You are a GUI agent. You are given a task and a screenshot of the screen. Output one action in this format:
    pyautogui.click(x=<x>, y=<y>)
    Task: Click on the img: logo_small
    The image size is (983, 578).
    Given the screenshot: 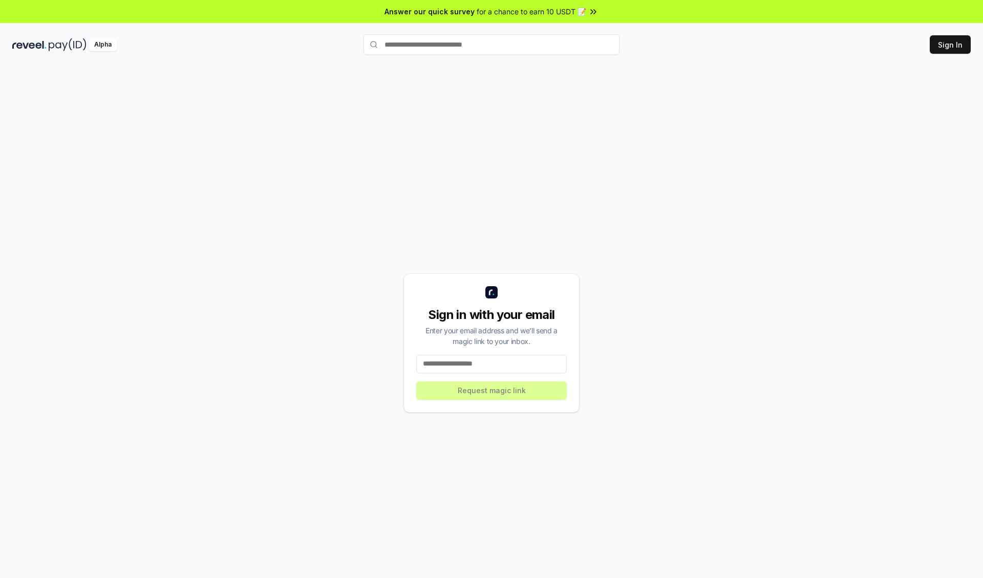 What is the action you would take?
    pyautogui.click(x=491, y=292)
    